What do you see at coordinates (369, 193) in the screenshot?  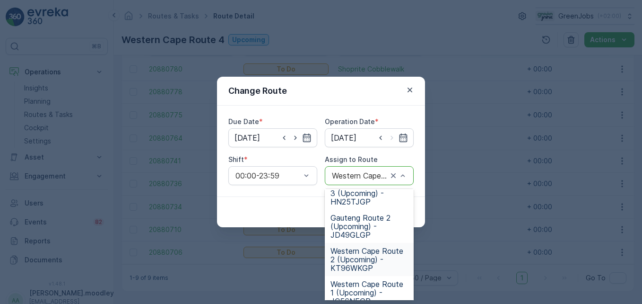 I see `span: Western Cape Route 3 (Upcoming) - HN25TJGP` at bounding box center [369, 193].